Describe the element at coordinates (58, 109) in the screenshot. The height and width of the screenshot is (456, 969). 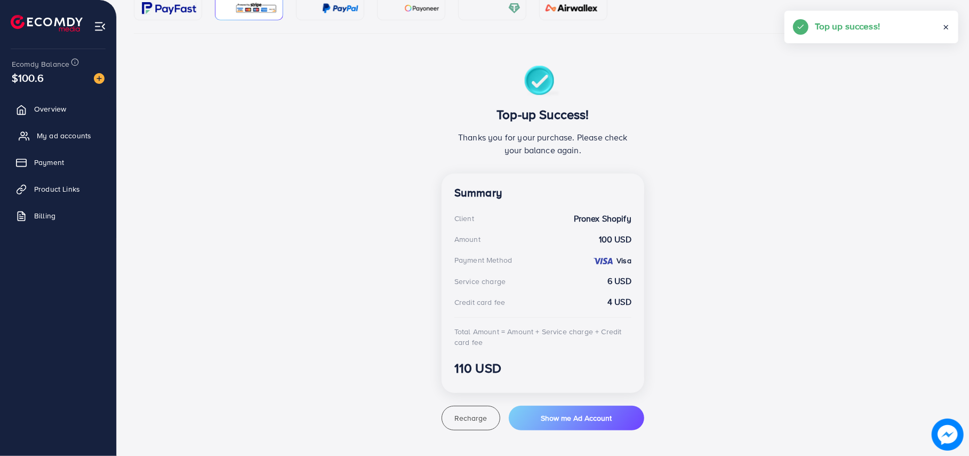
I see `a: Overview` at that location.